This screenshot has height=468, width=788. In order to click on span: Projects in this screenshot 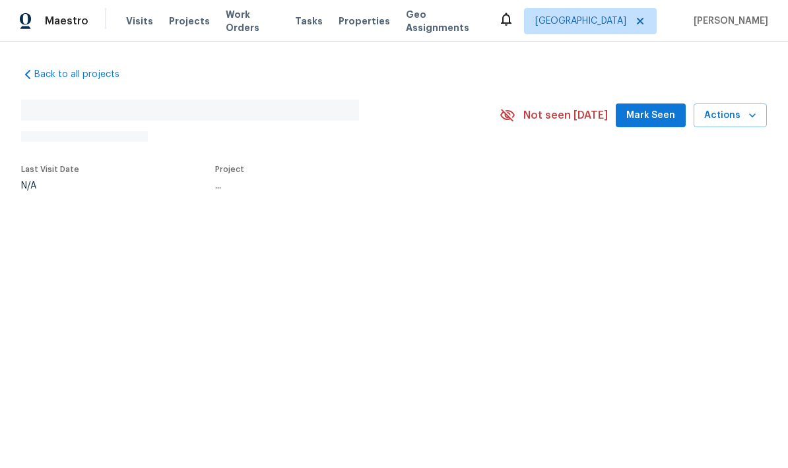, I will do `click(189, 21)`.